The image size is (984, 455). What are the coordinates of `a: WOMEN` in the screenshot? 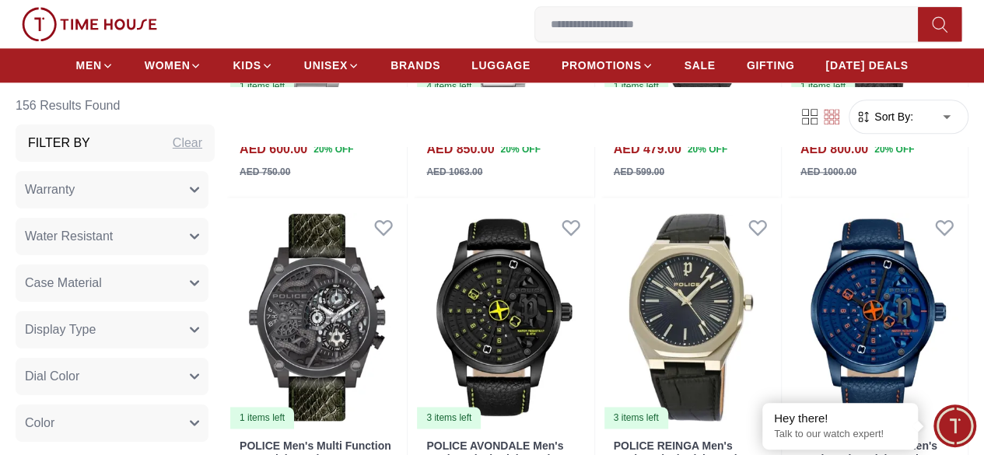 It's located at (173, 65).